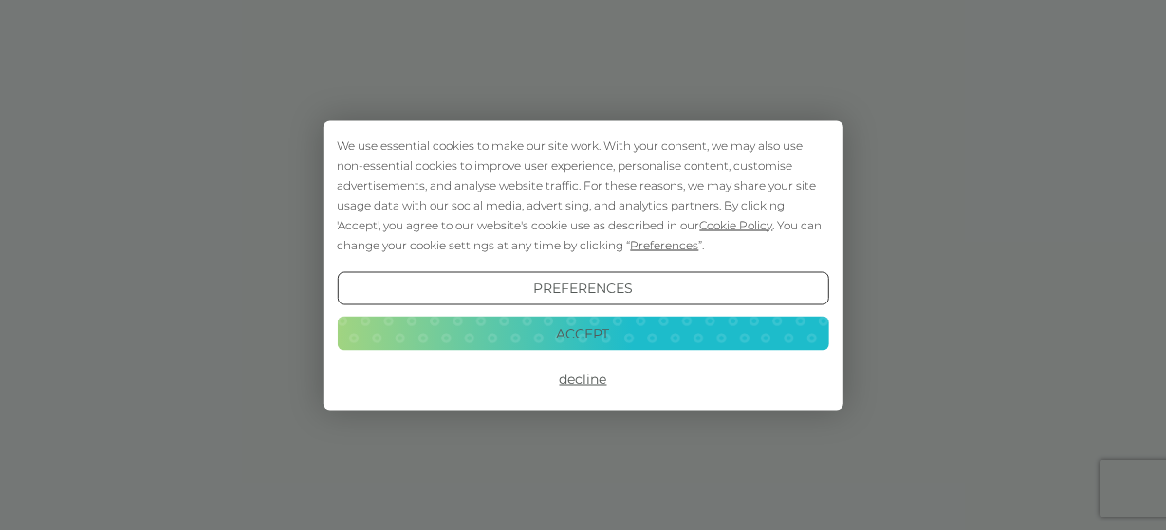  I want to click on div: Cookie Consent Prompt, so click(583, 265).